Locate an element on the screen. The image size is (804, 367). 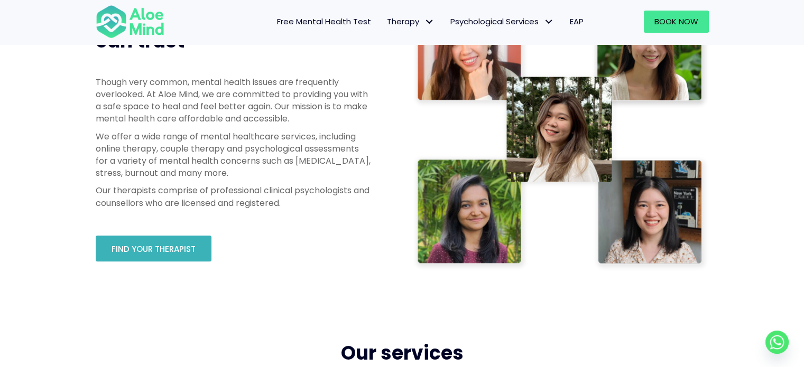
span: Therapy: submenu is located at coordinates (429, 22).